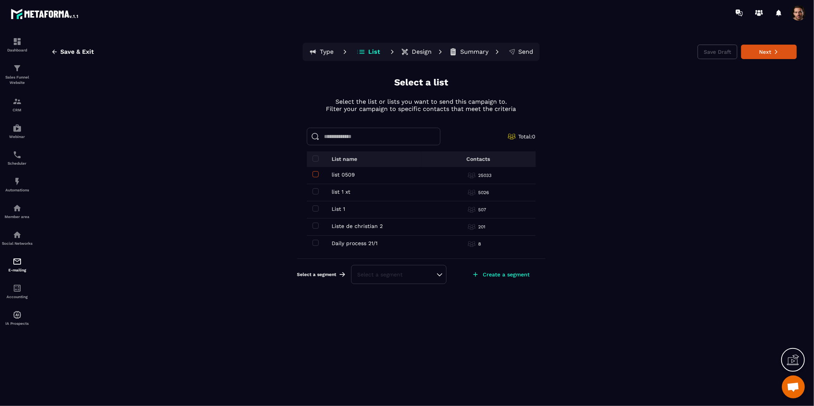 Image resolution: width=814 pixels, height=406 pixels. What do you see at coordinates (17, 50) in the screenshot?
I see `p: Dashboard` at bounding box center [17, 50].